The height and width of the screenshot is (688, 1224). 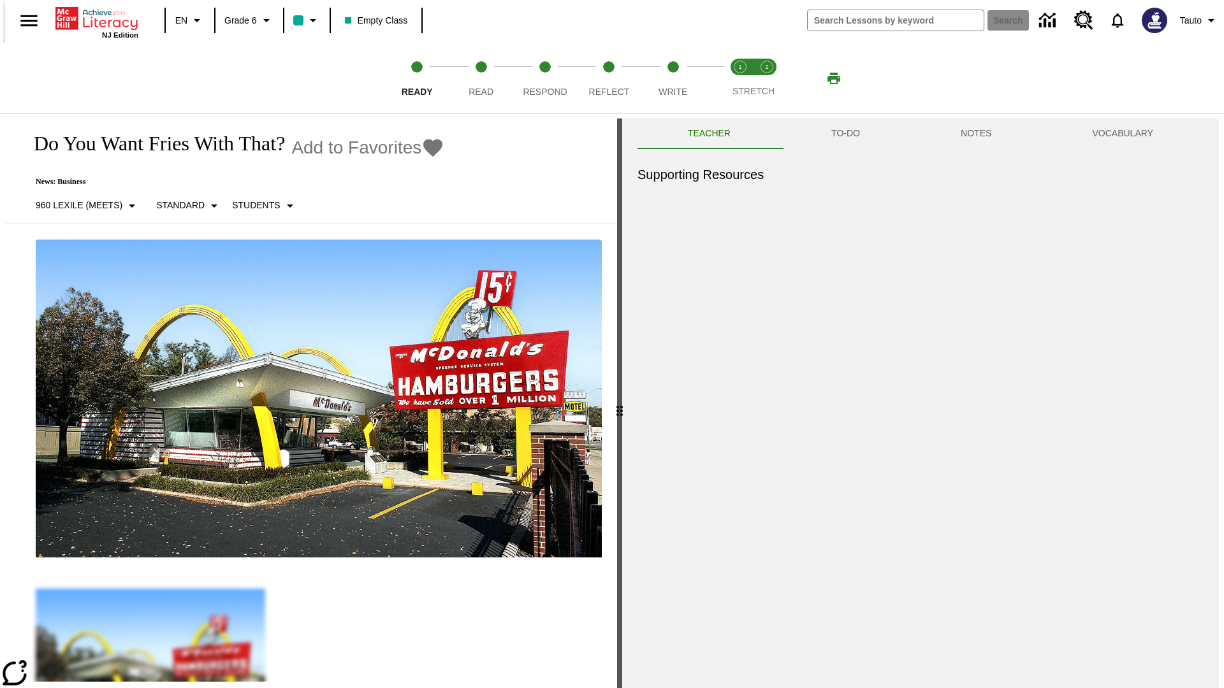 What do you see at coordinates (709, 134) in the screenshot?
I see `button: Teacher` at bounding box center [709, 134].